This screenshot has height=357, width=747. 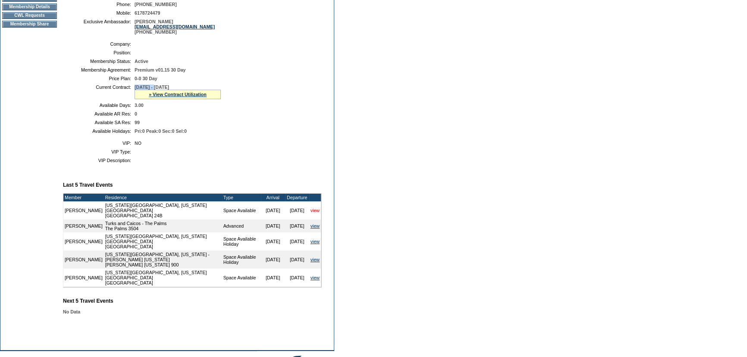 What do you see at coordinates (88, 301) in the screenshot?
I see `b: Next 5 Travel Events` at bounding box center [88, 301].